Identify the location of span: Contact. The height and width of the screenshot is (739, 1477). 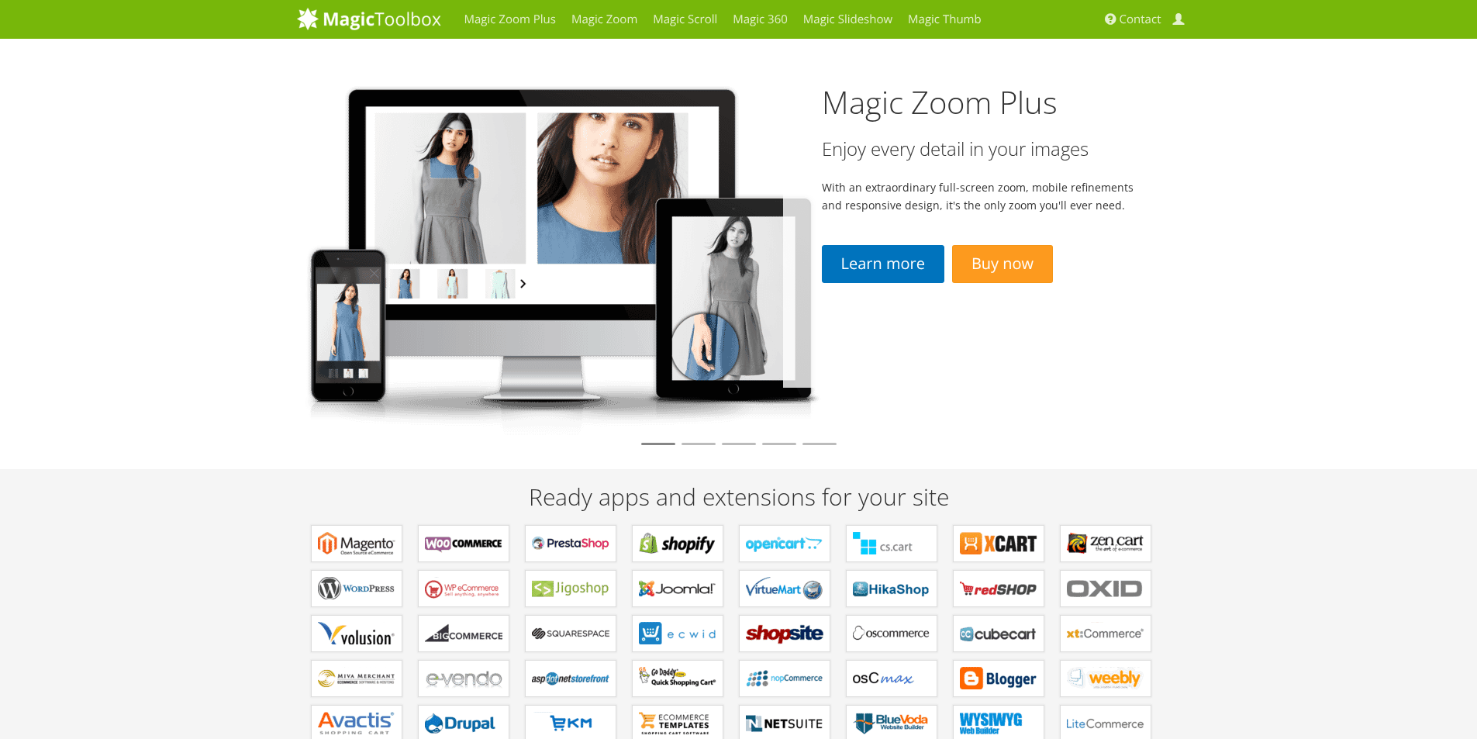
(1141, 19).